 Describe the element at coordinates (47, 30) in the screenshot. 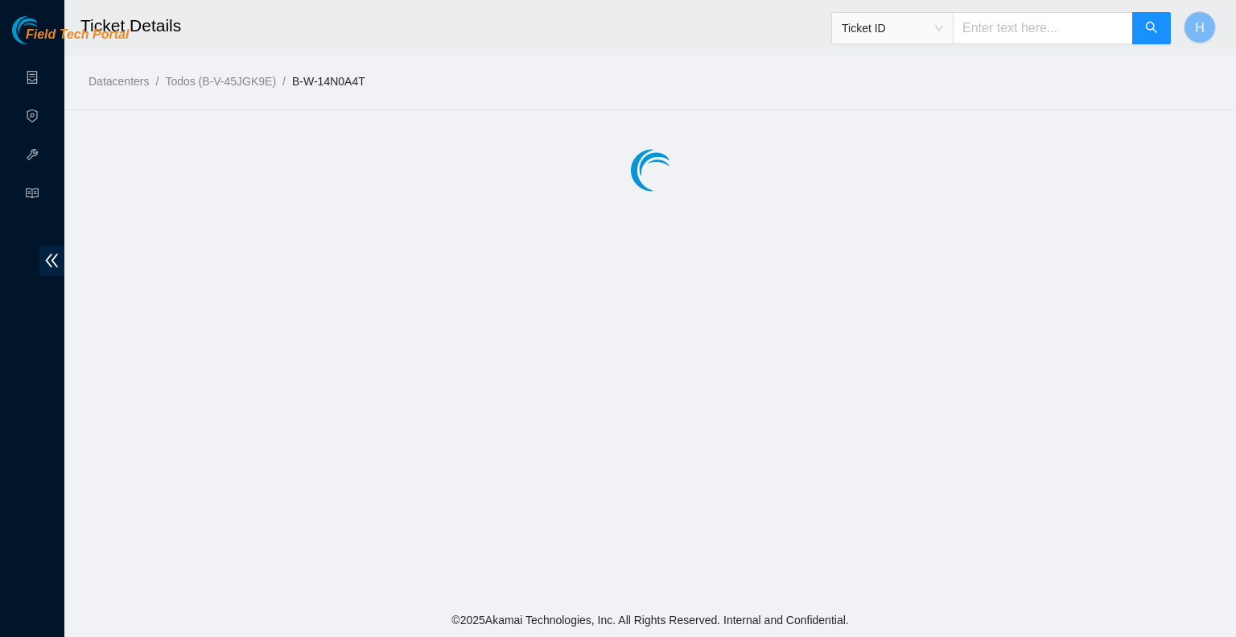

I see `img: Akamai Technologies` at that location.